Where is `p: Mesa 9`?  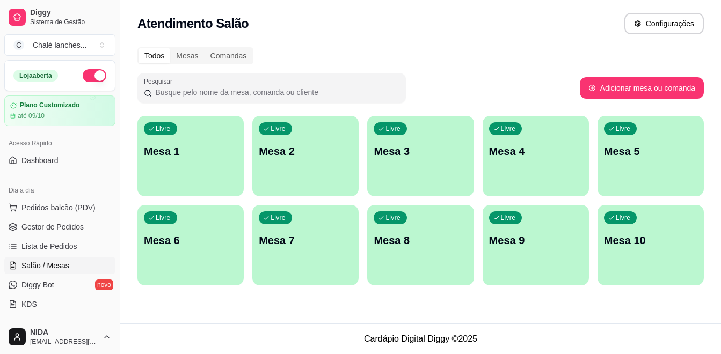 p: Mesa 9 is located at coordinates (536, 240).